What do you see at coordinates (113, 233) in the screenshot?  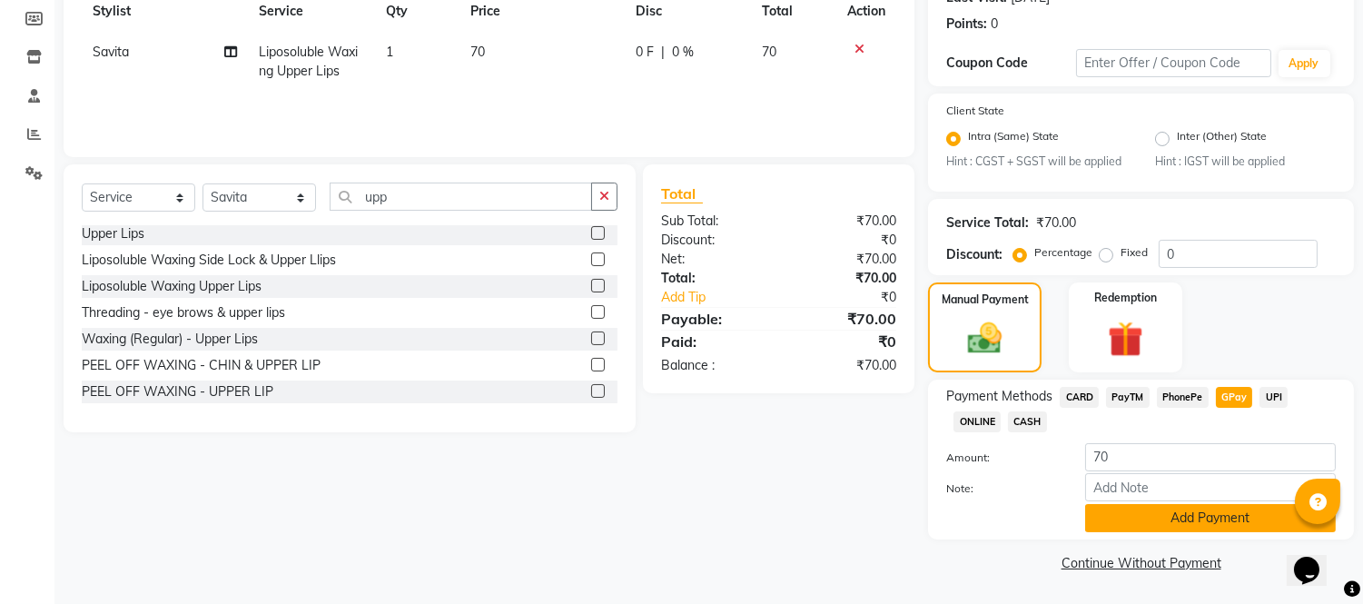 I see `div: Upper Lips` at bounding box center [113, 233].